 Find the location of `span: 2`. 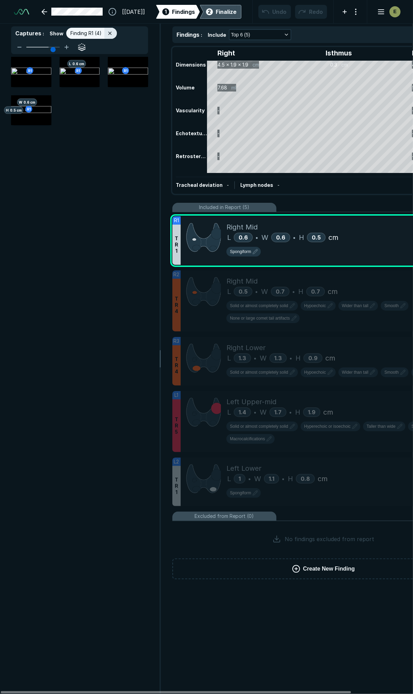

span: 2 is located at coordinates (209, 11).